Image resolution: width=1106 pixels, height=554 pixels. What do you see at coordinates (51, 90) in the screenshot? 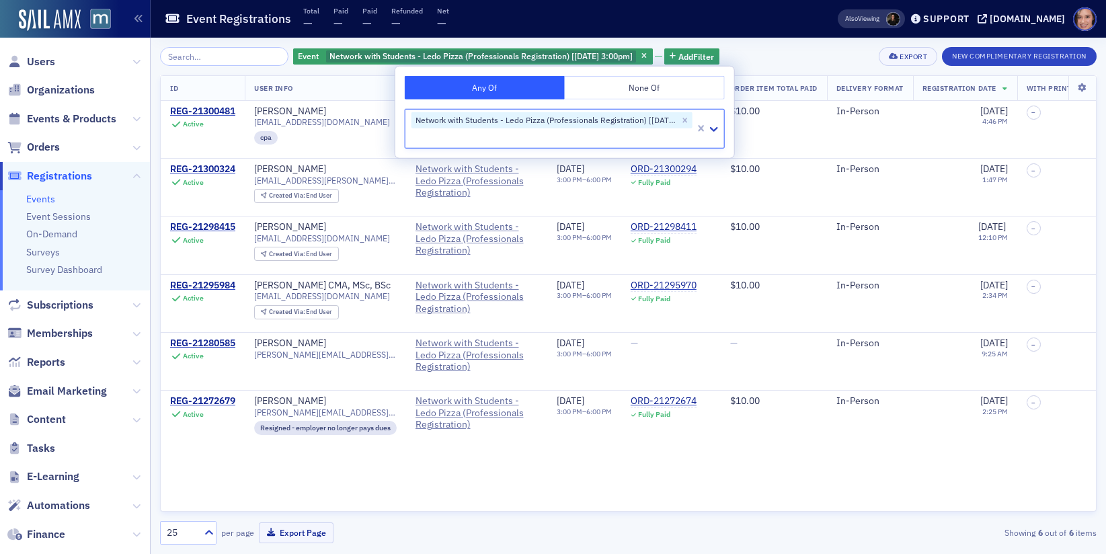
I see `a: Organizations` at bounding box center [51, 90].